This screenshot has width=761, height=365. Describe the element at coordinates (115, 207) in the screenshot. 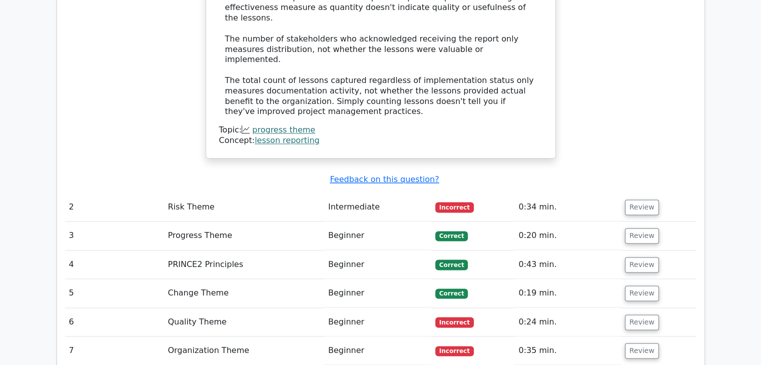

I see `td: 2` at that location.